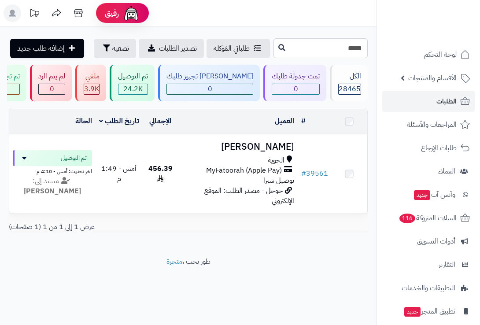 The image size is (480, 325). What do you see at coordinates (92, 89) in the screenshot?
I see `span: 3.9K` at bounding box center [92, 89].